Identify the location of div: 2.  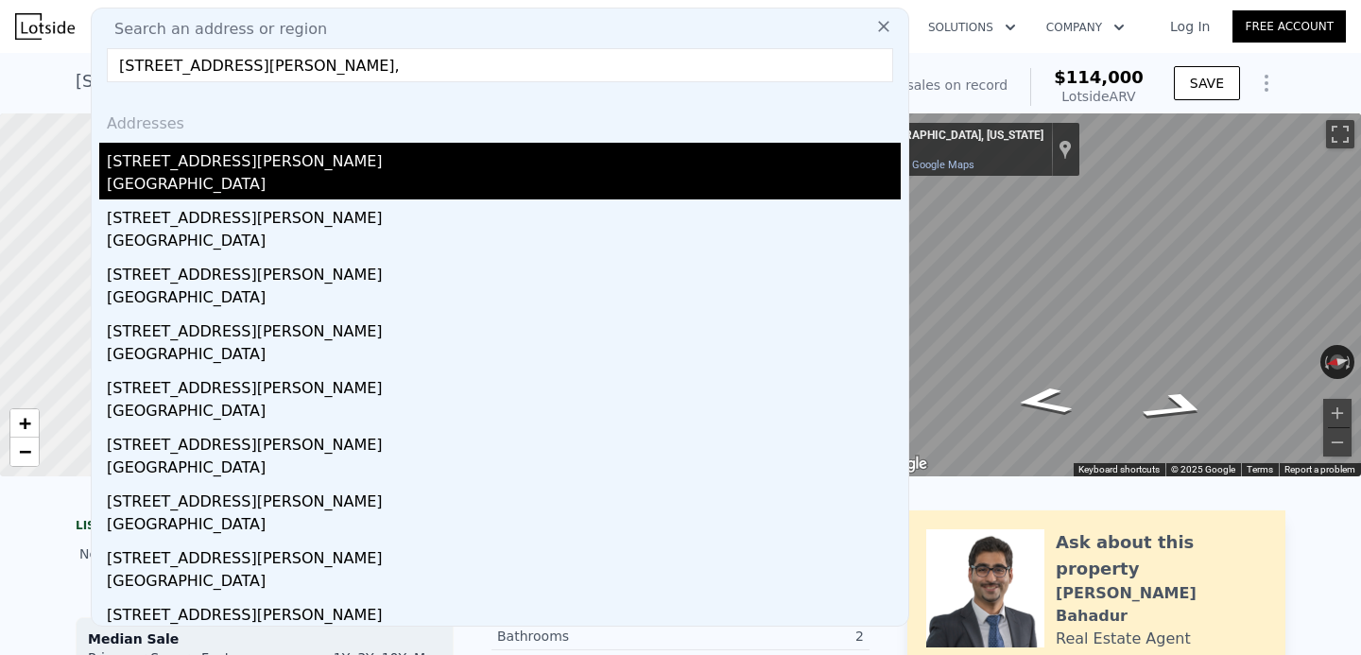
(772, 636).